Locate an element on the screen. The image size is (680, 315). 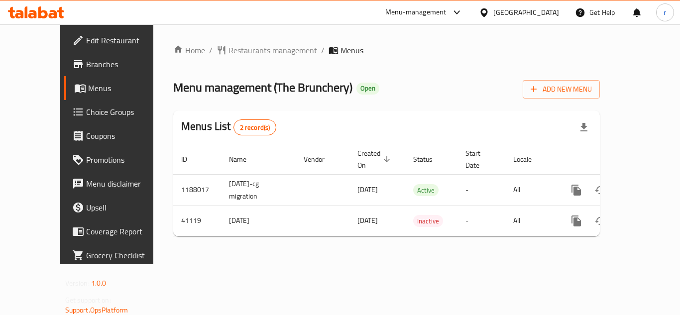
span: ID is located at coordinates (191, 159).